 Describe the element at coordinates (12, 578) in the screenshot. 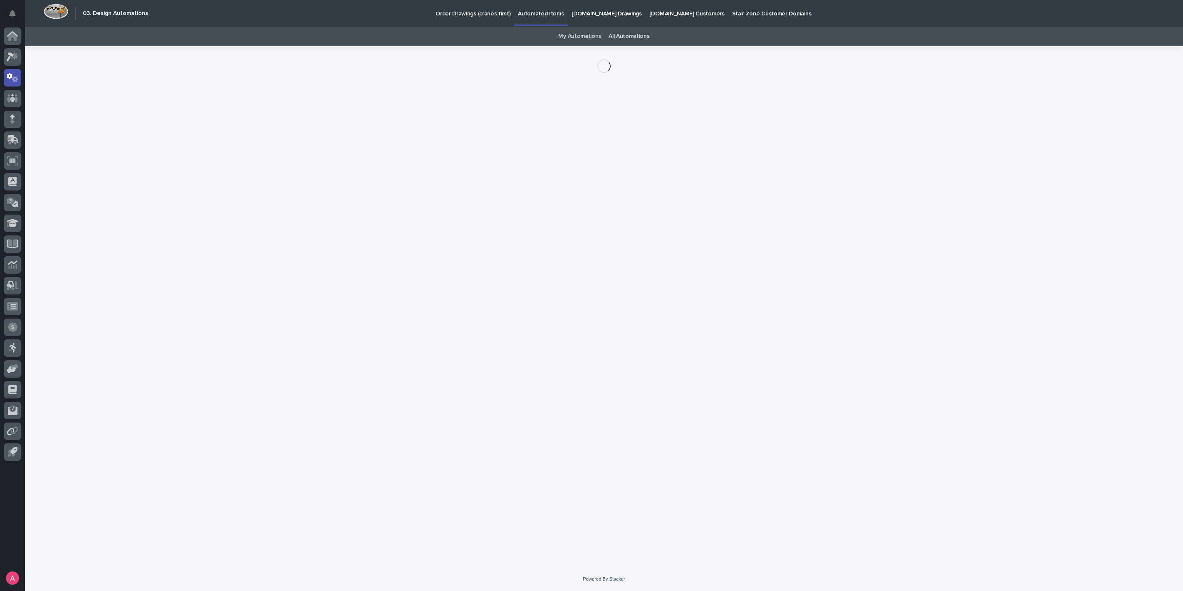

I see `button: users-avatar` at that location.